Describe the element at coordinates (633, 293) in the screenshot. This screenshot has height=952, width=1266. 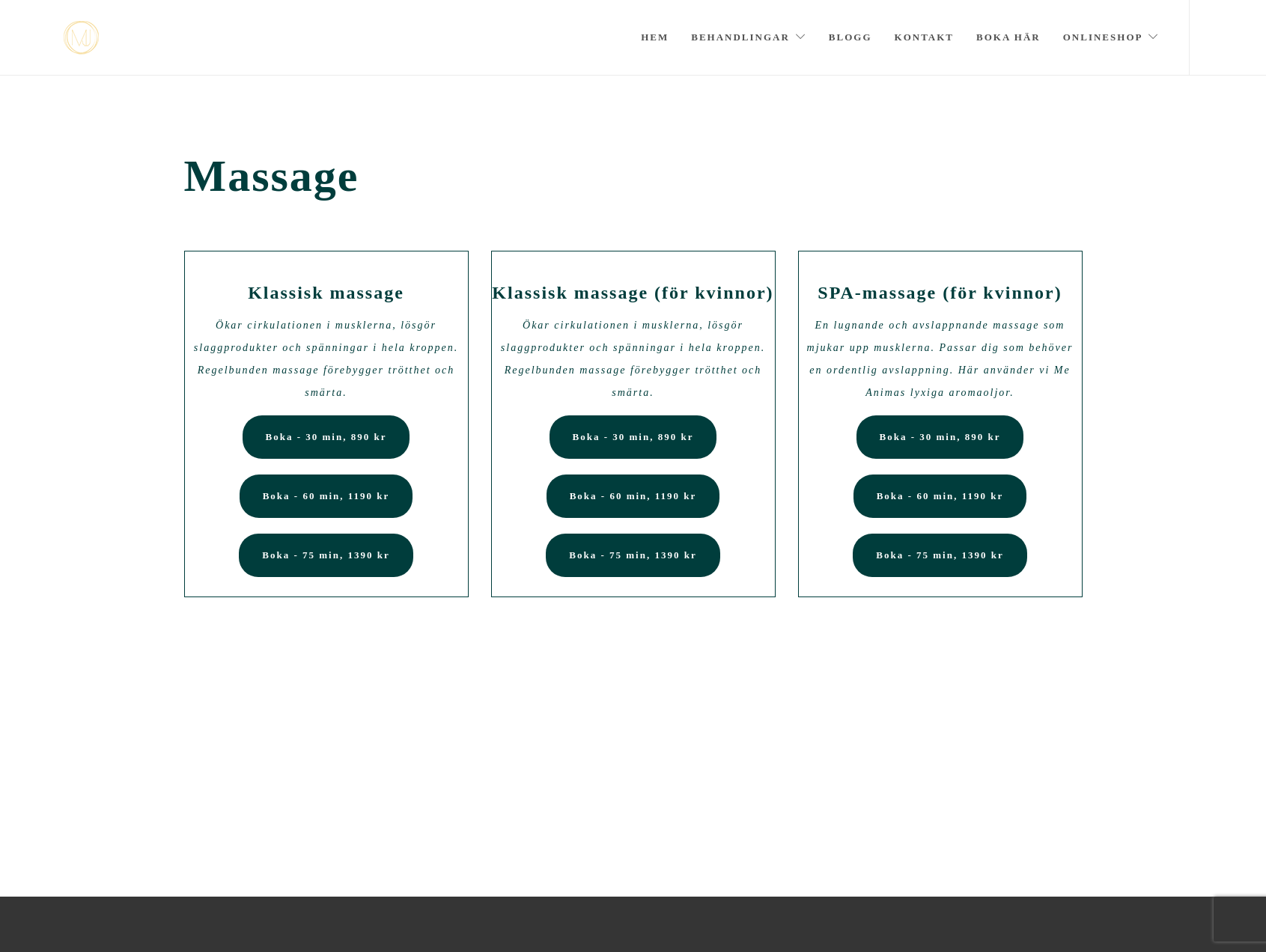
I see `span: Klassisk massage (för kvinnor)` at that location.